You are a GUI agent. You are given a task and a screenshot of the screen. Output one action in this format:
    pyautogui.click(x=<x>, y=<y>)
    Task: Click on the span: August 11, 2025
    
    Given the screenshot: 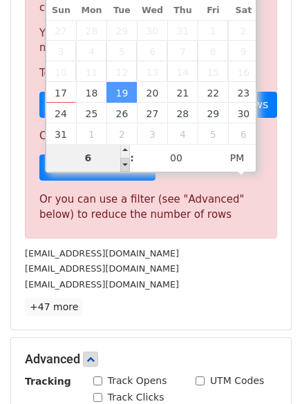 What is the action you would take?
    pyautogui.click(x=91, y=72)
    